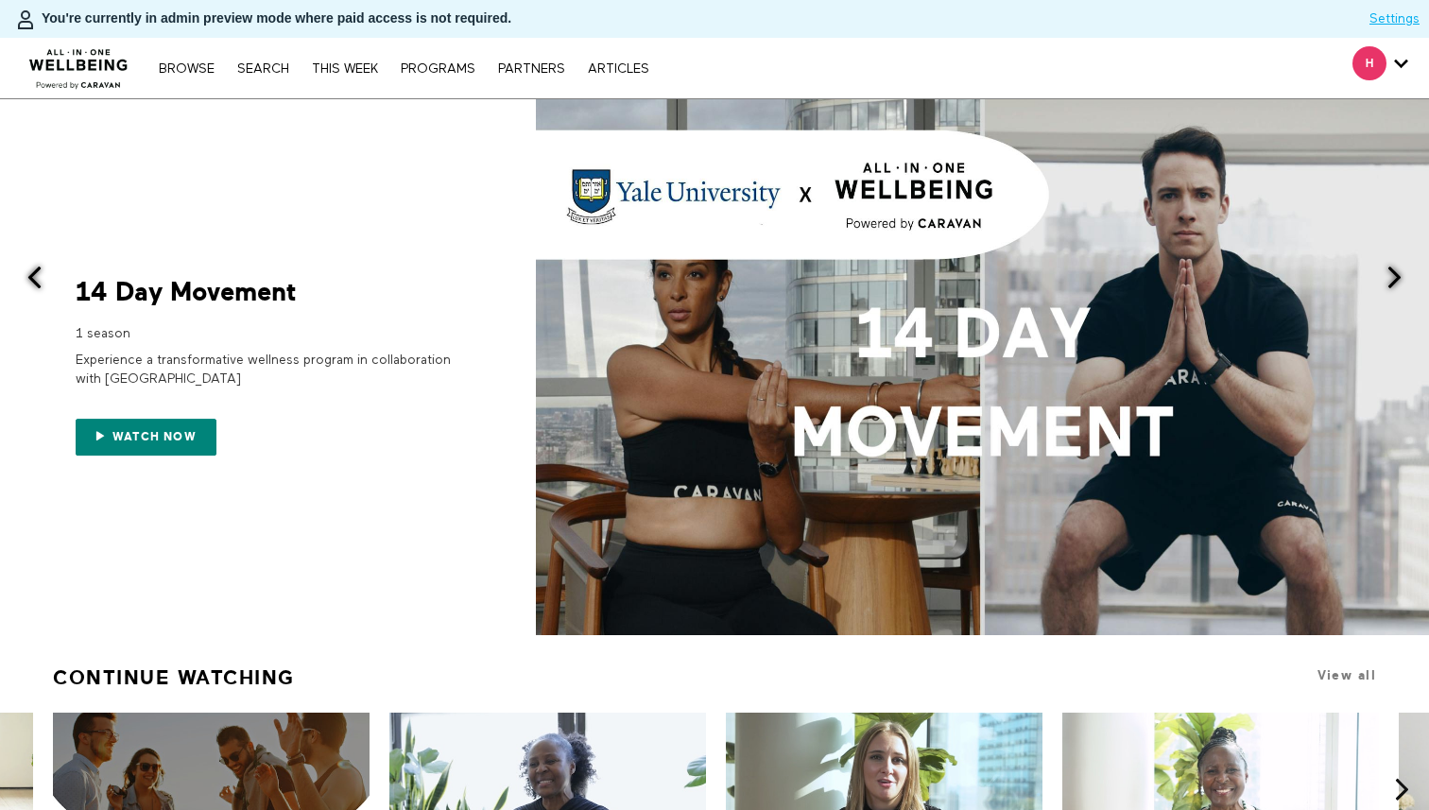  Describe the element at coordinates (1347, 675) in the screenshot. I see `a: View all` at that location.